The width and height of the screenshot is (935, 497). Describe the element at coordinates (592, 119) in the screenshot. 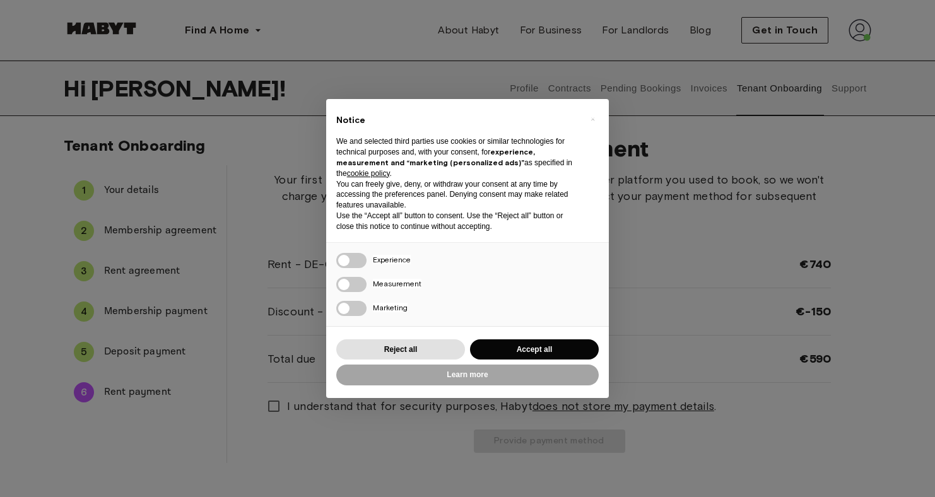

I see `button: Close this notice` at that location.